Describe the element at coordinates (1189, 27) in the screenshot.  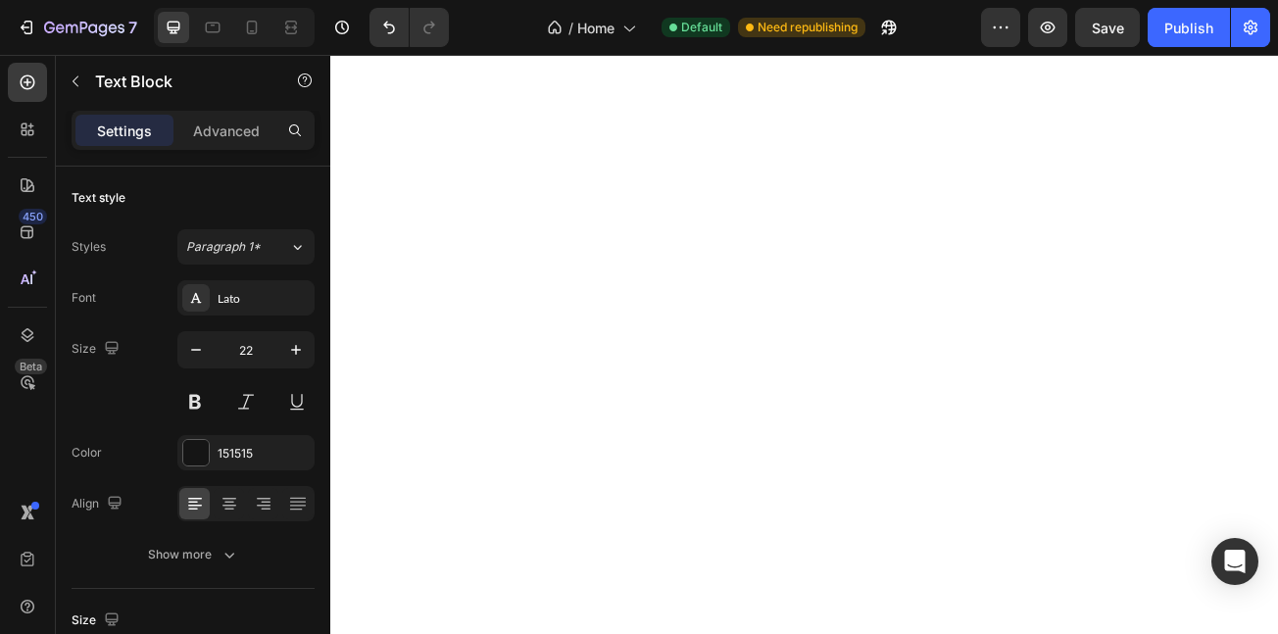
I see `button: Publish` at that location.